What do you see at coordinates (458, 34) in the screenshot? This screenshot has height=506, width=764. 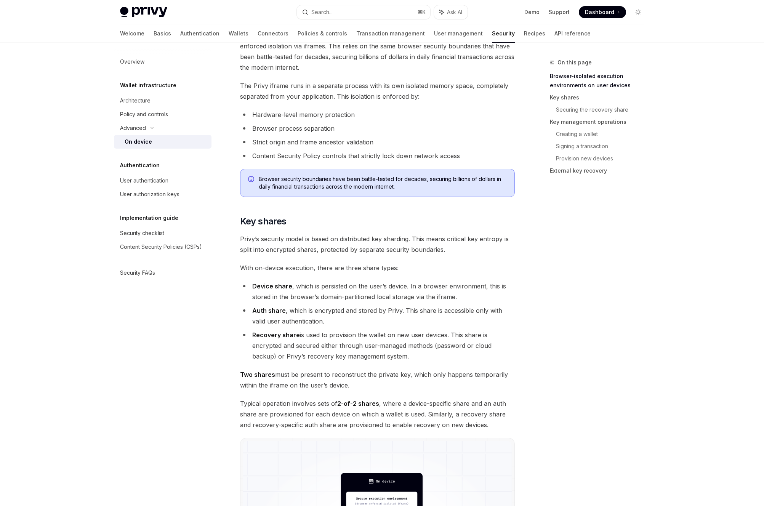 I see `a: User management` at bounding box center [458, 34].